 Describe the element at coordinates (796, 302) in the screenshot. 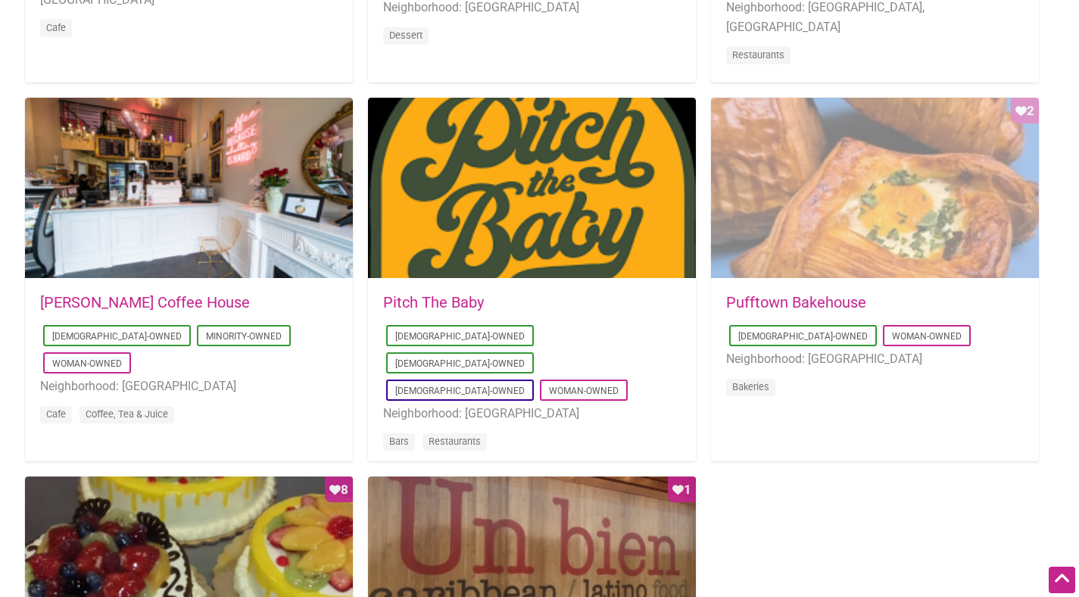

I see `a: Pufftown Bakehouse` at that location.